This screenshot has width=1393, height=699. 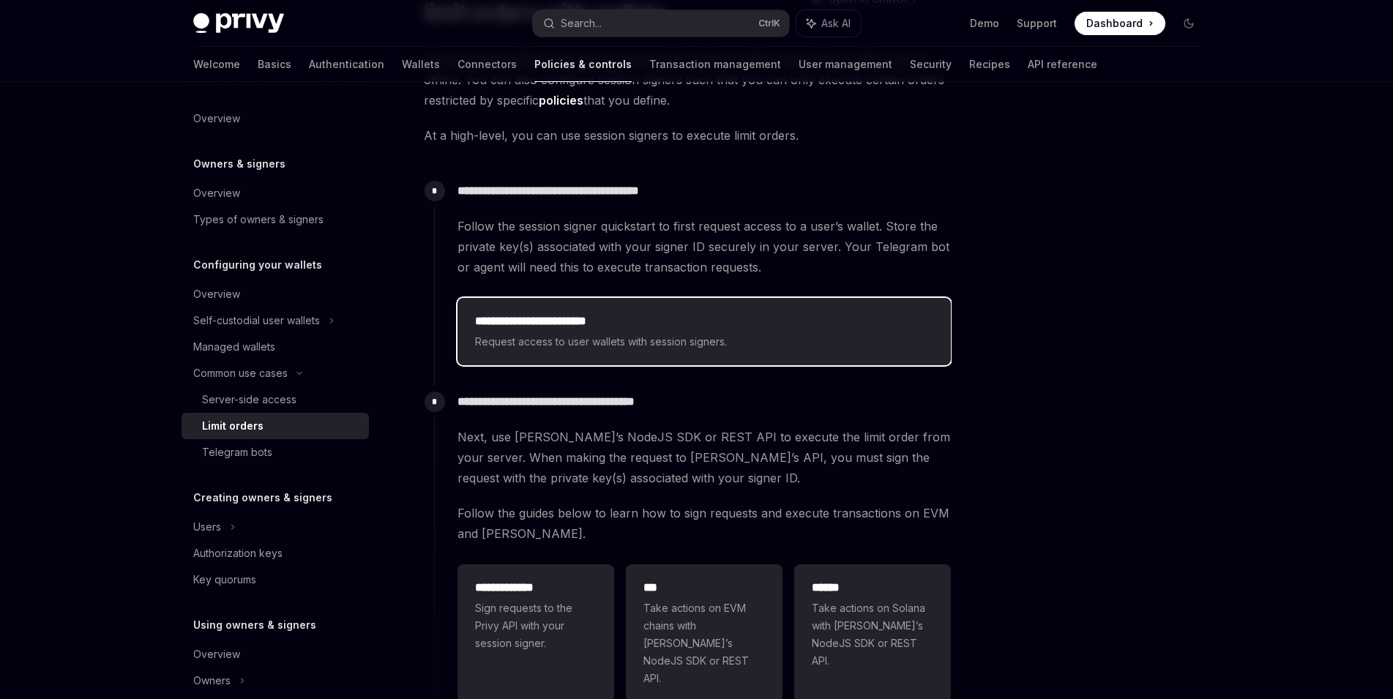 What do you see at coordinates (1062, 64) in the screenshot?
I see `a: API reference` at bounding box center [1062, 64].